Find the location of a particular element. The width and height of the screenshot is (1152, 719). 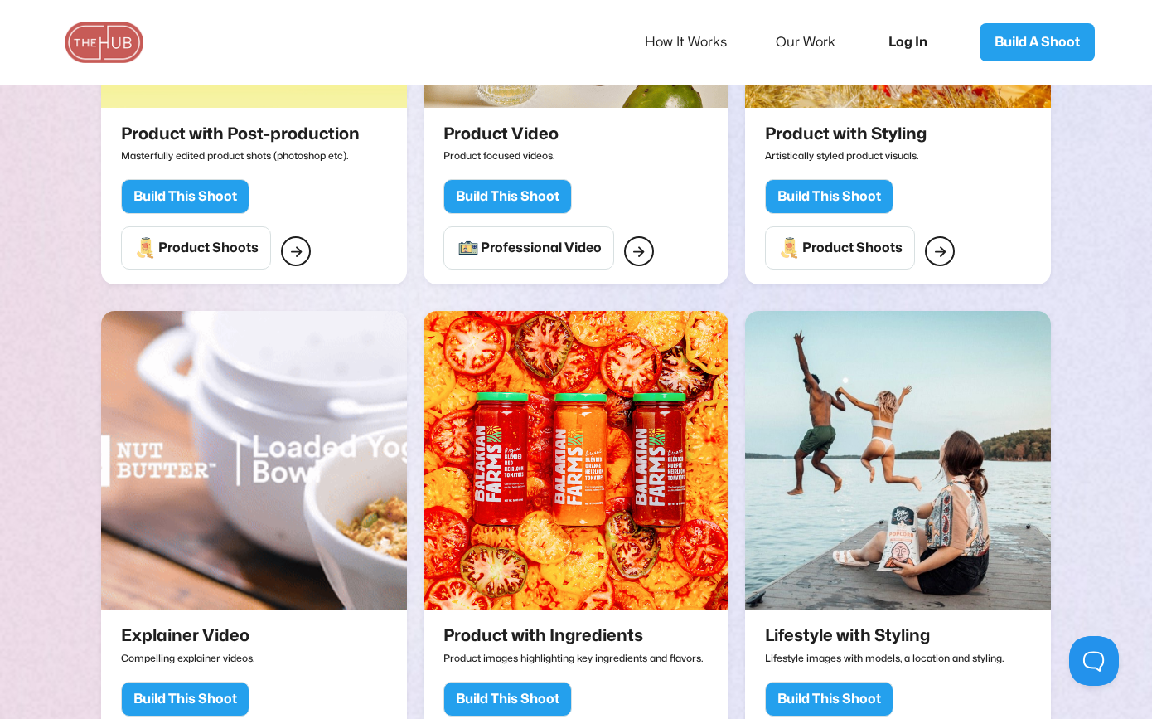

p: Masterfully edited product shots (photoshop etc). is located at coordinates (244, 155).